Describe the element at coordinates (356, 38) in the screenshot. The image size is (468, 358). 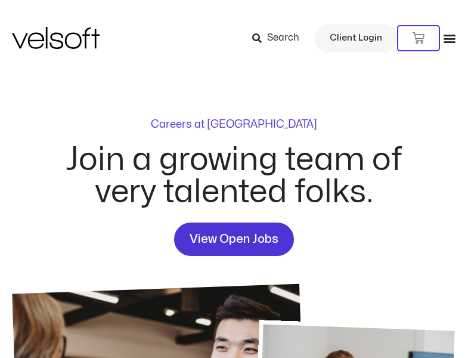
I see `a: Client Login` at that location.